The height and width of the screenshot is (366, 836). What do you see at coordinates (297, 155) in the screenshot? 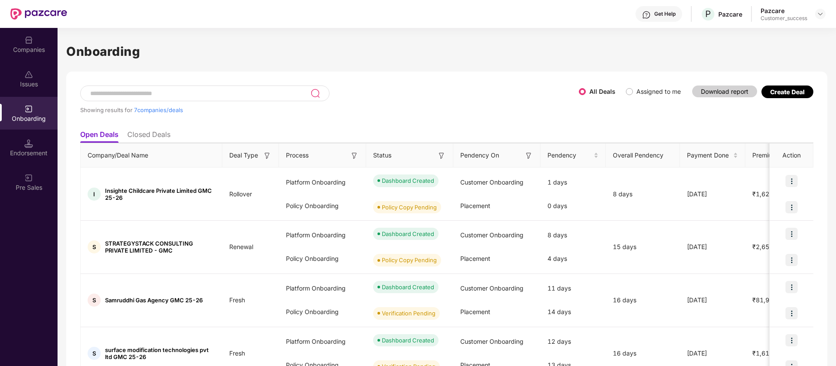
I see `span: Process` at bounding box center [297, 155].